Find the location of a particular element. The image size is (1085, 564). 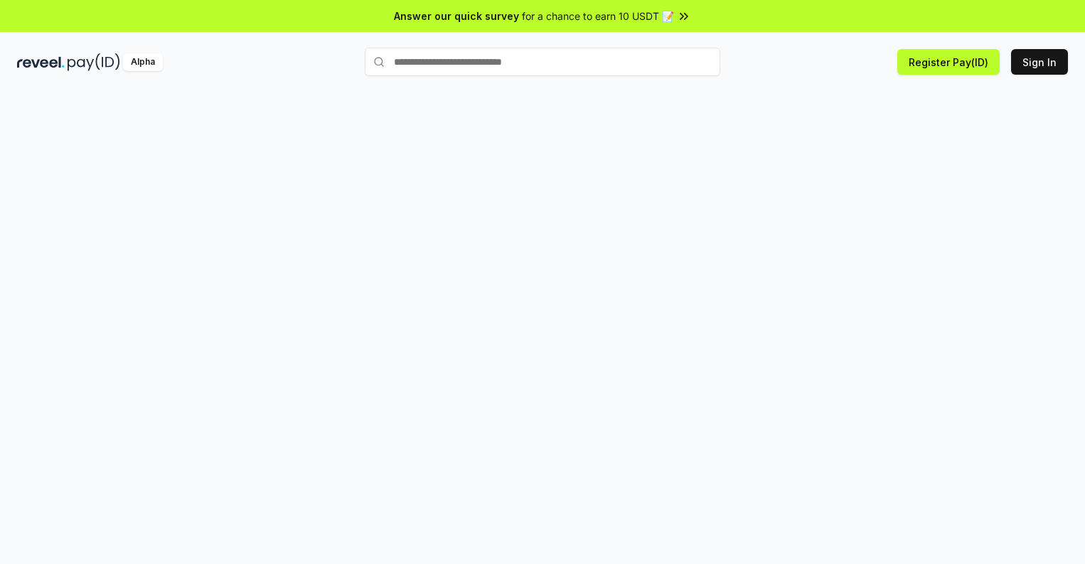

img: pay_id is located at coordinates (94, 62).